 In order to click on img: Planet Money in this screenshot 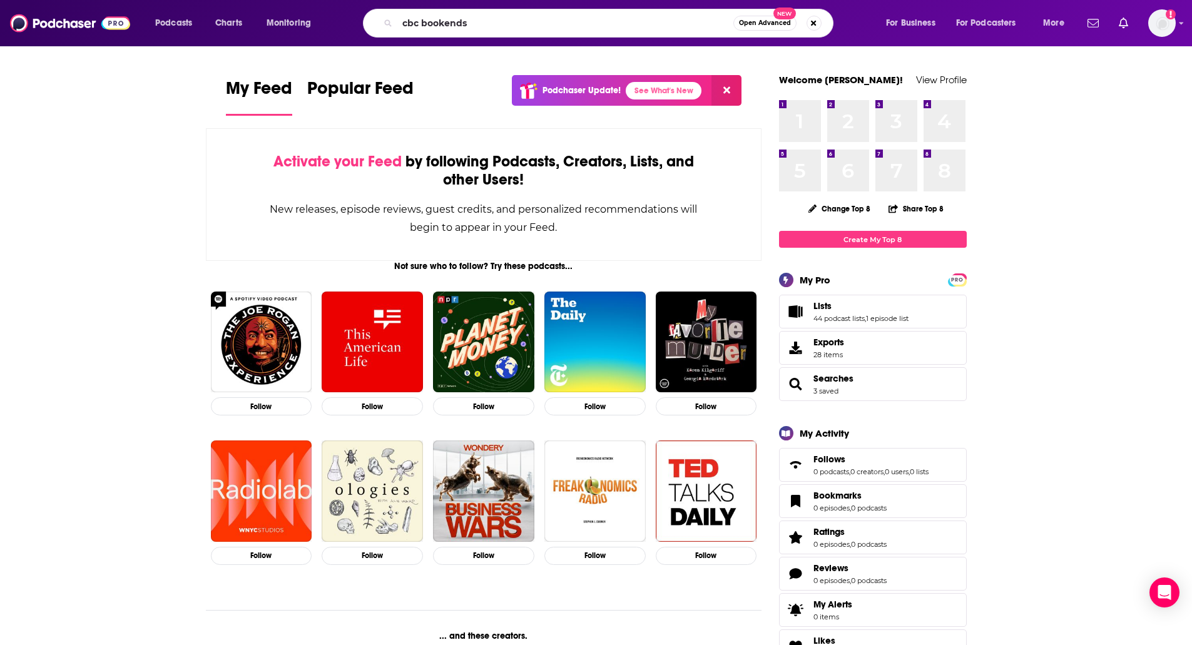, I will do `click(484, 342)`.